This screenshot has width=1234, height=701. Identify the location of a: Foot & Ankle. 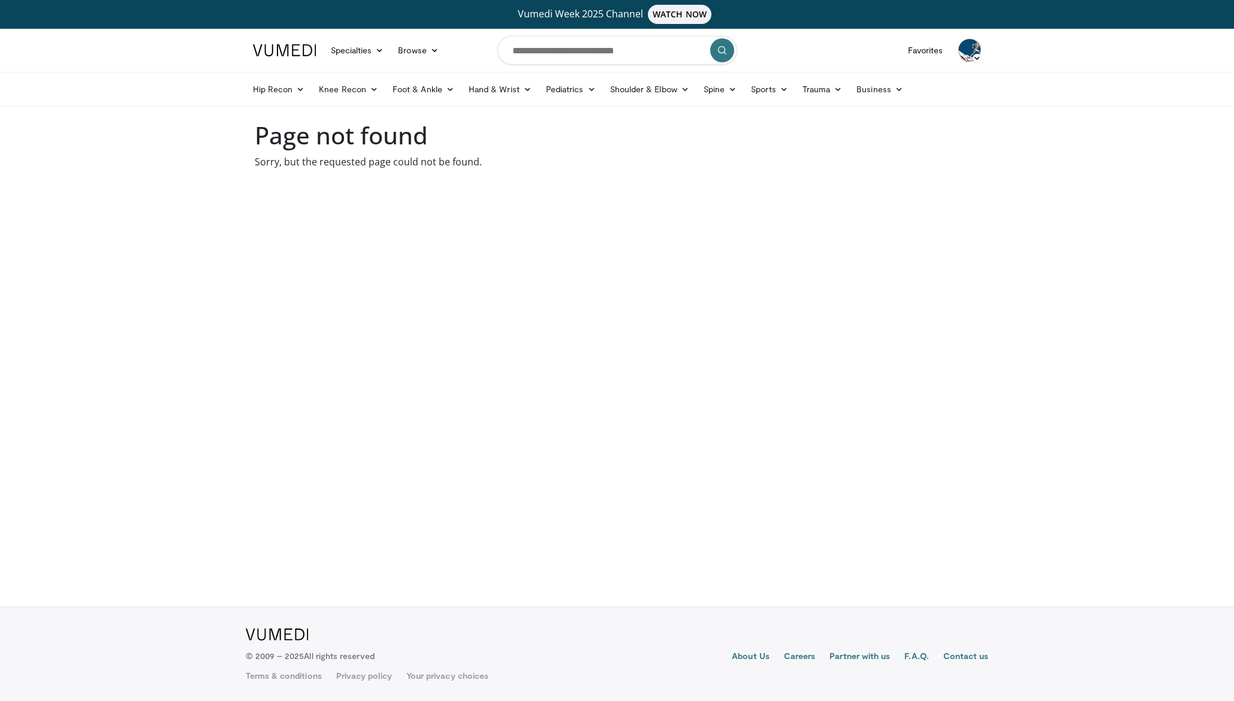
(423, 89).